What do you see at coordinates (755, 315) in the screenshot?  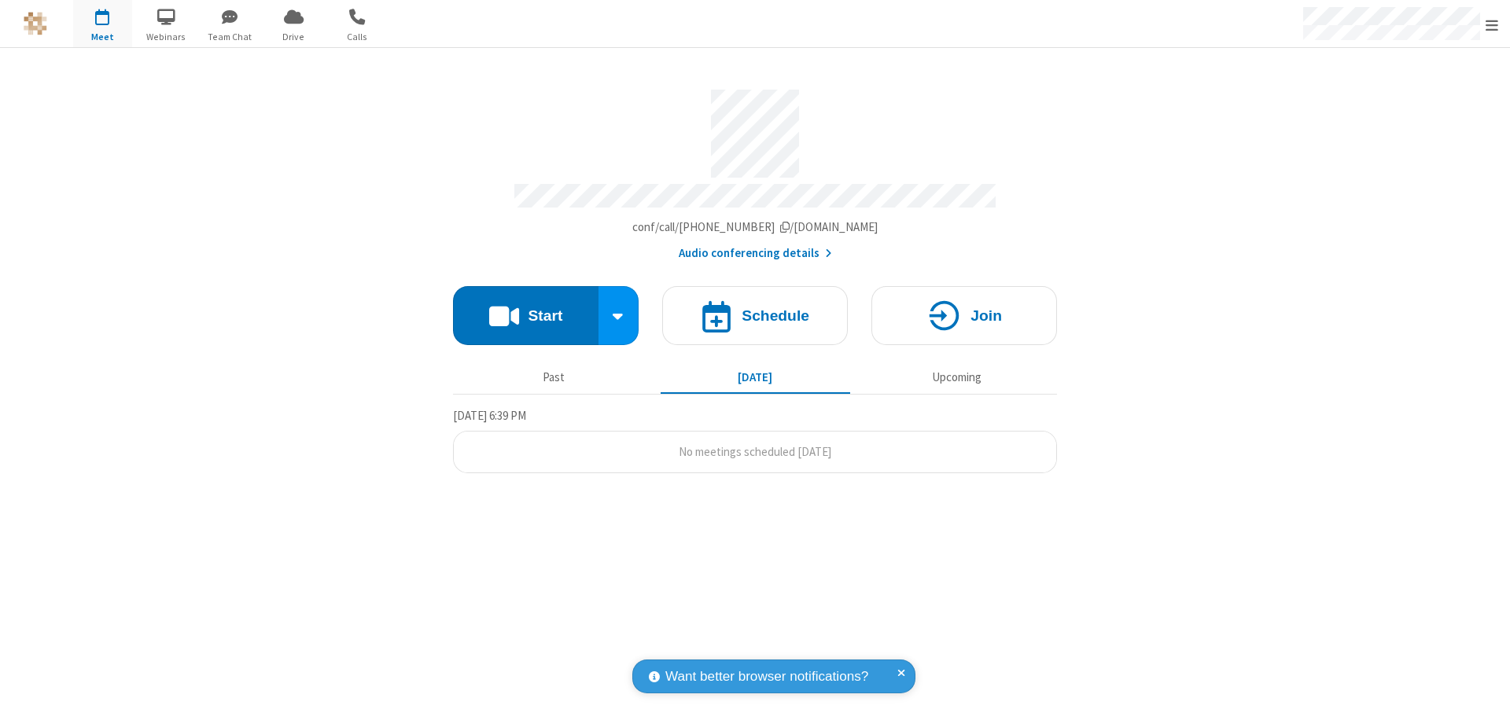 I see `button: Schedule` at bounding box center [755, 315].